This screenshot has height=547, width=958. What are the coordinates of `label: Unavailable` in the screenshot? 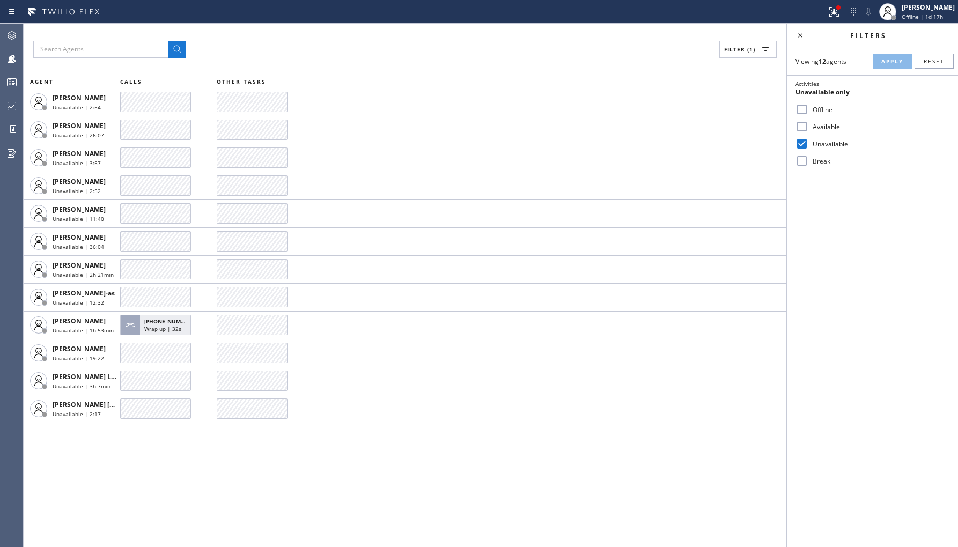 It's located at (879, 144).